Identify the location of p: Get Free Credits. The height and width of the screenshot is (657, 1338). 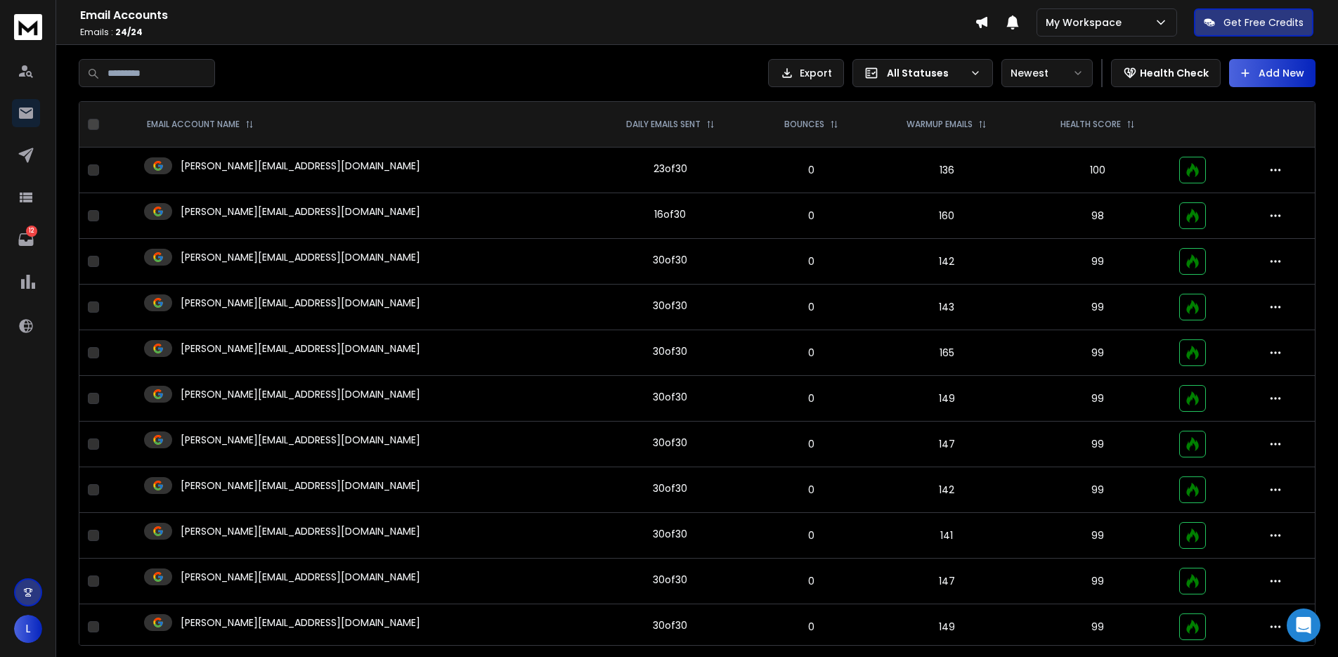
(1263, 22).